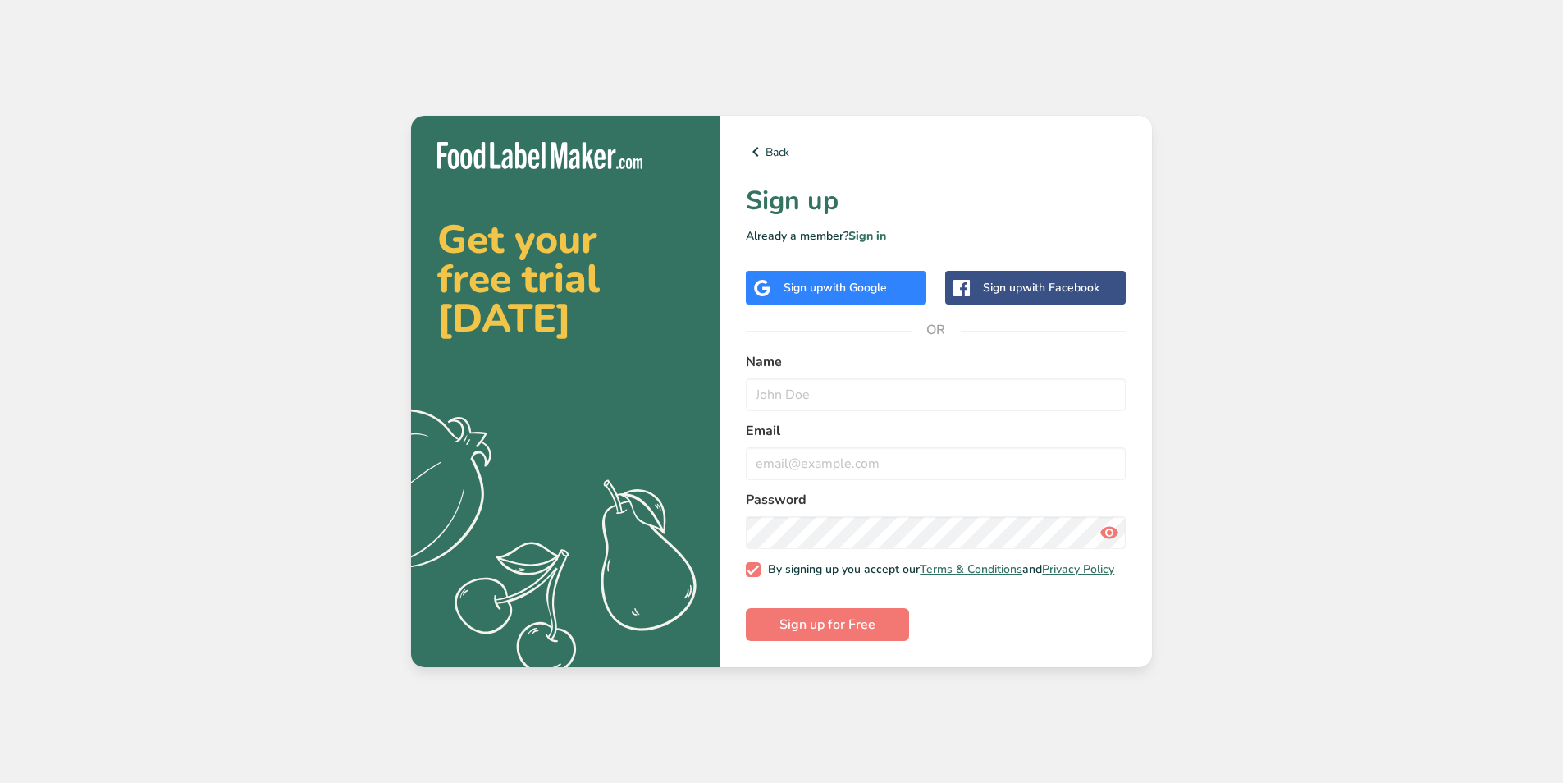 This screenshot has height=783, width=1563. I want to click on input: John Doe, so click(935, 395).